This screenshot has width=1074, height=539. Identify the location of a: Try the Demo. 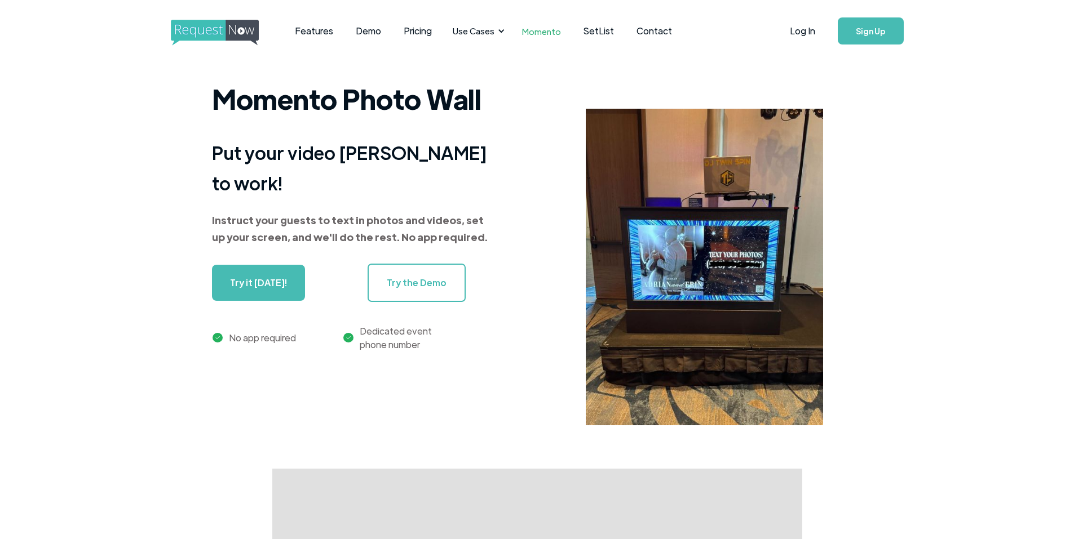
(417, 283).